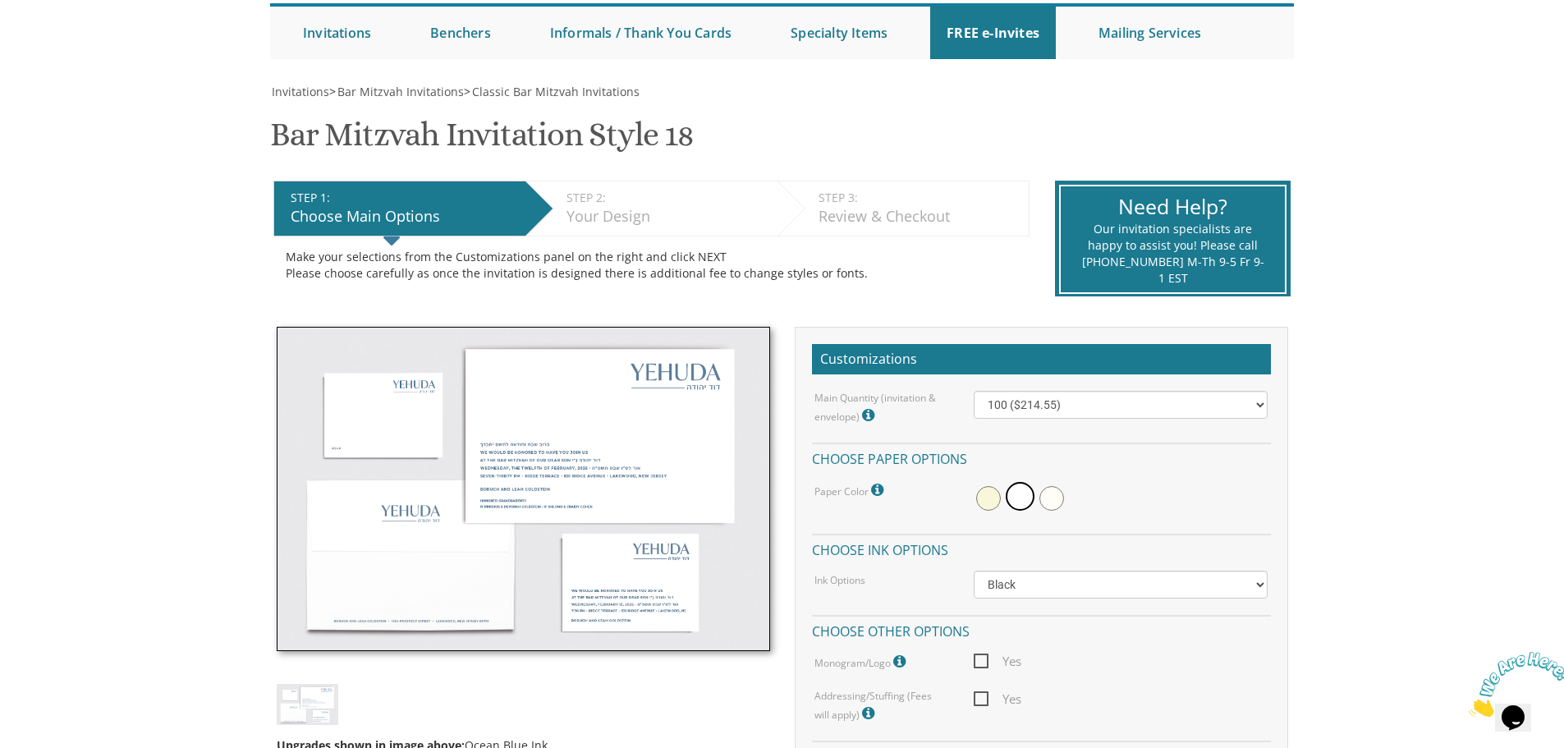  Describe the element at coordinates (301, 91) in the screenshot. I see `span: Invitations` at that location.